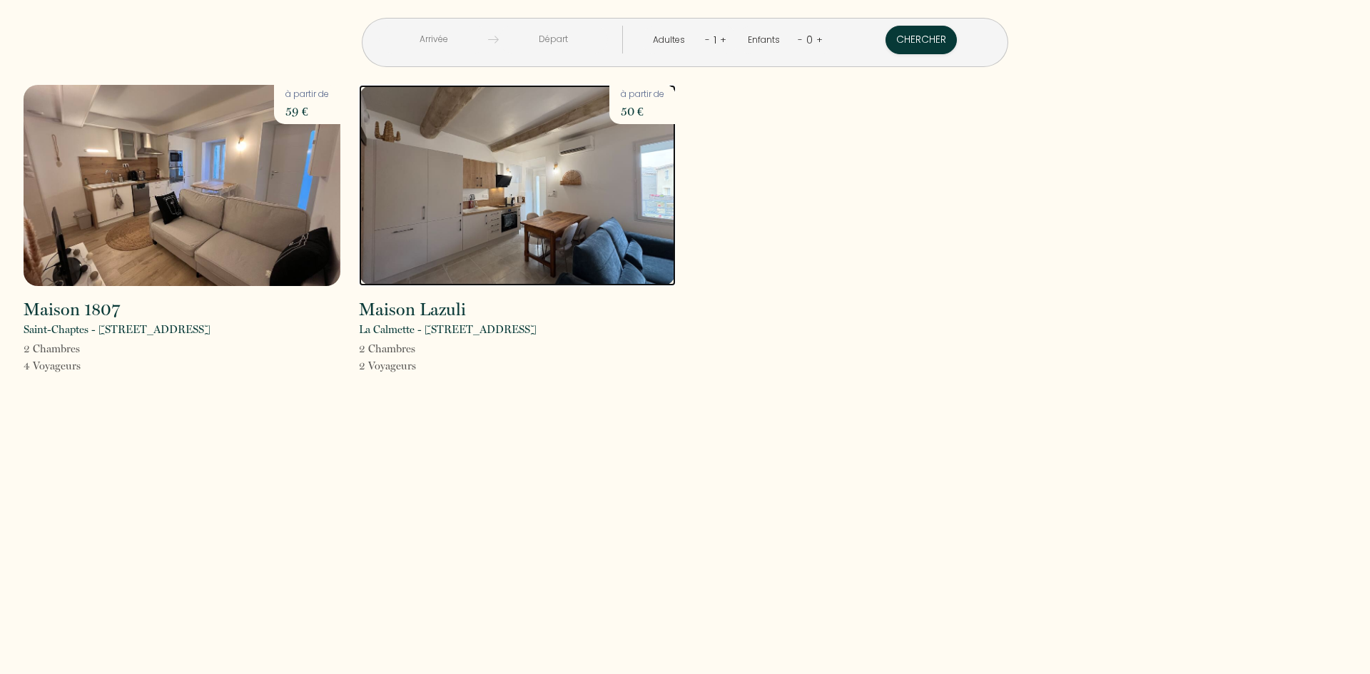 This screenshot has width=1370, height=674. I want to click on p: 4 Voyageur, so click(52, 366).